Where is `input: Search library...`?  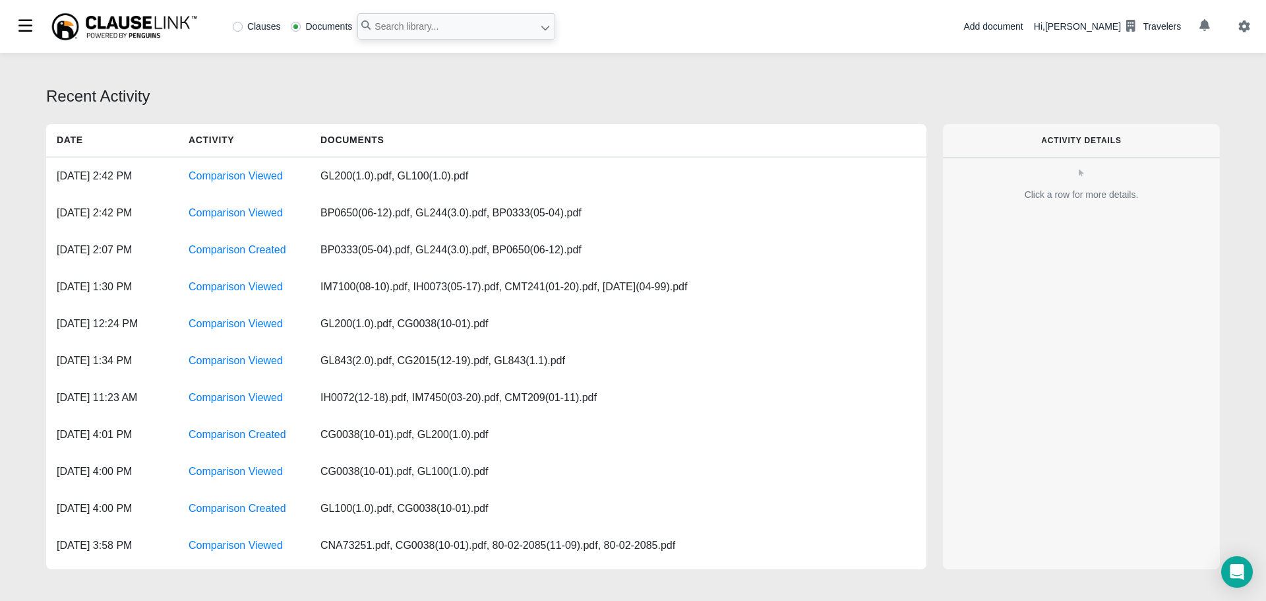 input: Search library... is located at coordinates (456, 26).